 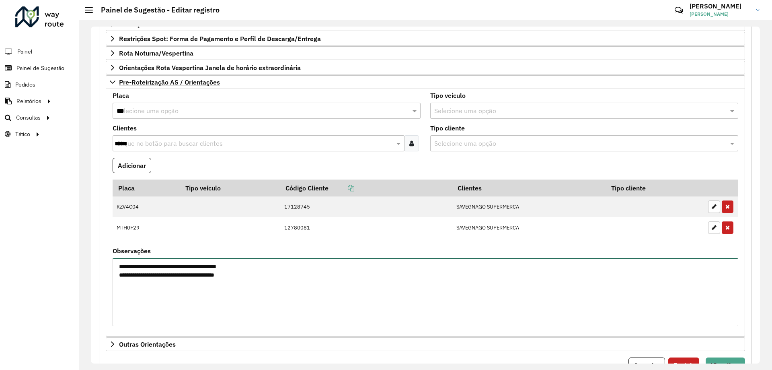 What do you see at coordinates (28, 117) in the screenshot?
I see `span: Consultas` at bounding box center [28, 117].